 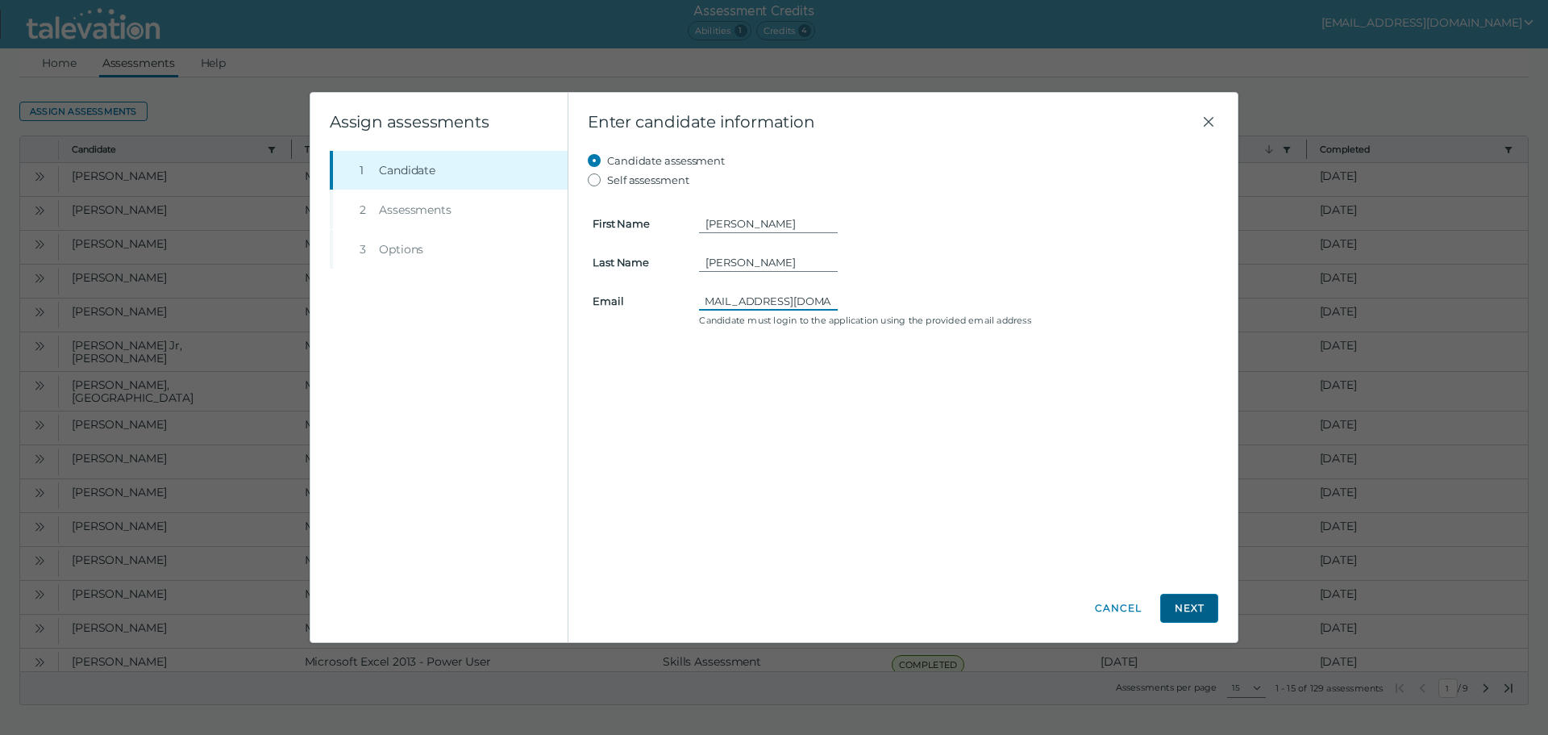 What do you see at coordinates (1190, 608) in the screenshot?
I see `button: Next` at bounding box center [1190, 608].